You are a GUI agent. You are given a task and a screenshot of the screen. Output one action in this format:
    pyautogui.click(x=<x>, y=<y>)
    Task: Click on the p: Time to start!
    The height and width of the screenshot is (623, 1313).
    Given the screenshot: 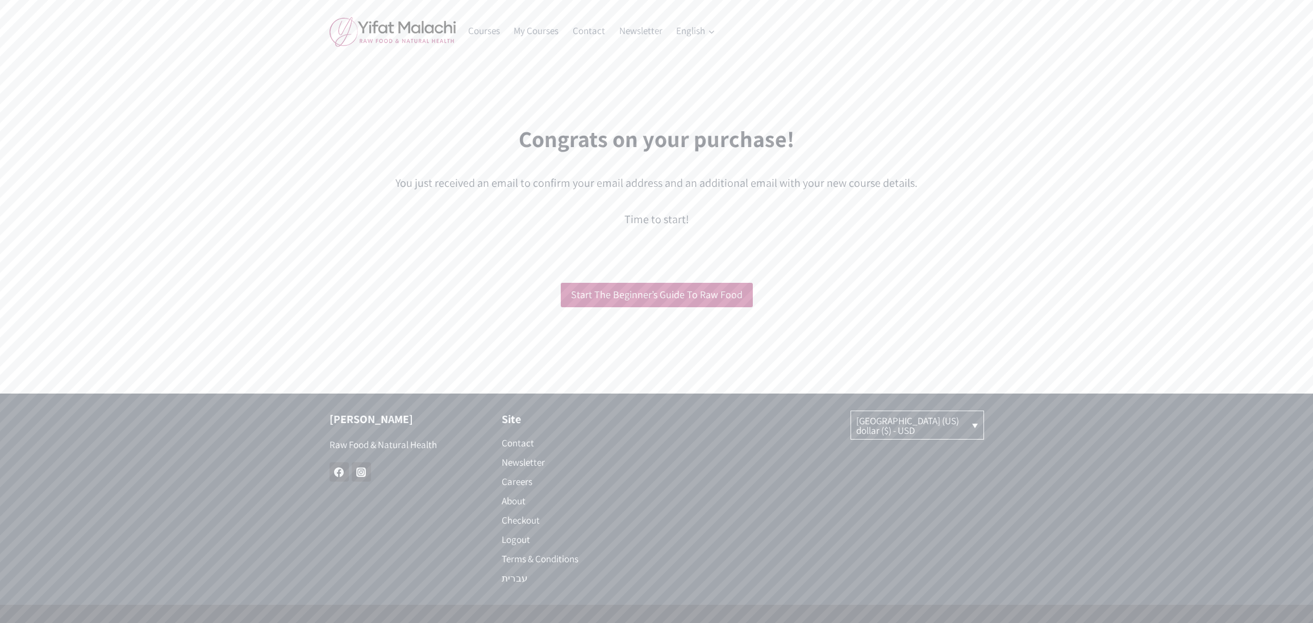 What is the action you would take?
    pyautogui.click(x=657, y=219)
    